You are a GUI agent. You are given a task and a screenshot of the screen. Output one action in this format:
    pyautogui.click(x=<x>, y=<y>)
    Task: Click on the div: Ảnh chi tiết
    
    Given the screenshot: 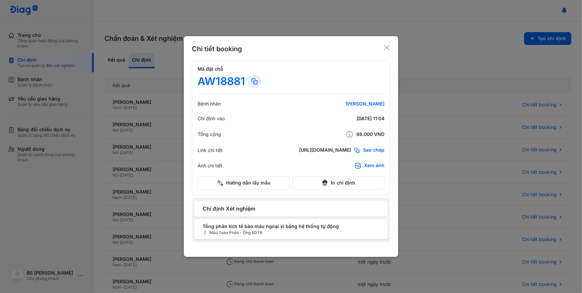 What is the action you would take?
    pyautogui.click(x=210, y=166)
    